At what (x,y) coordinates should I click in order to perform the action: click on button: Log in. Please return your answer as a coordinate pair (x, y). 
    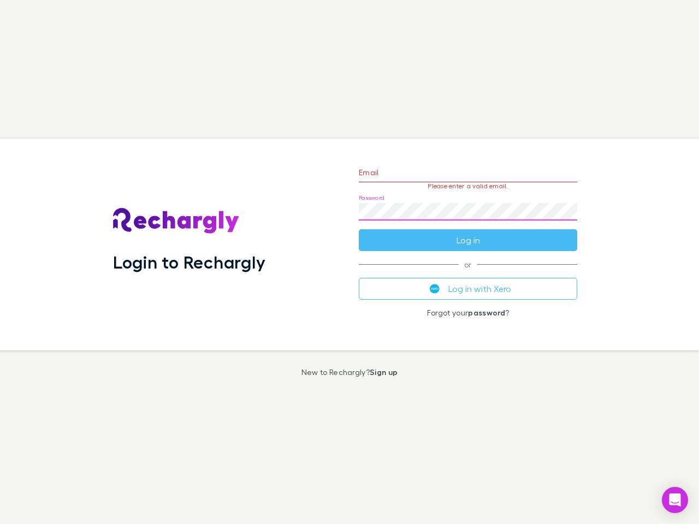
    Looking at the image, I should click on (468, 240).